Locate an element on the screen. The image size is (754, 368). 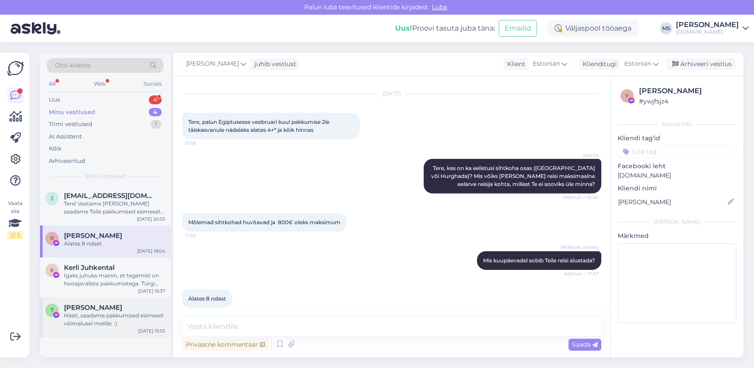
div: Klienditugi is located at coordinates (597, 64).